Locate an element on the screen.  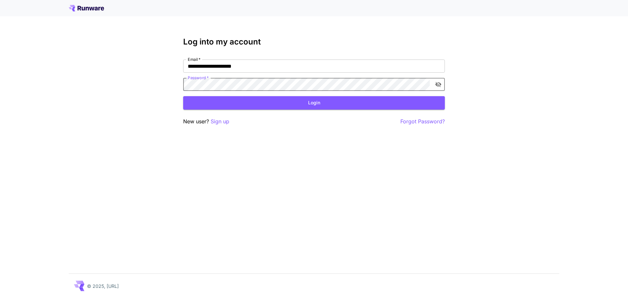
button: Sign up is located at coordinates (220, 121).